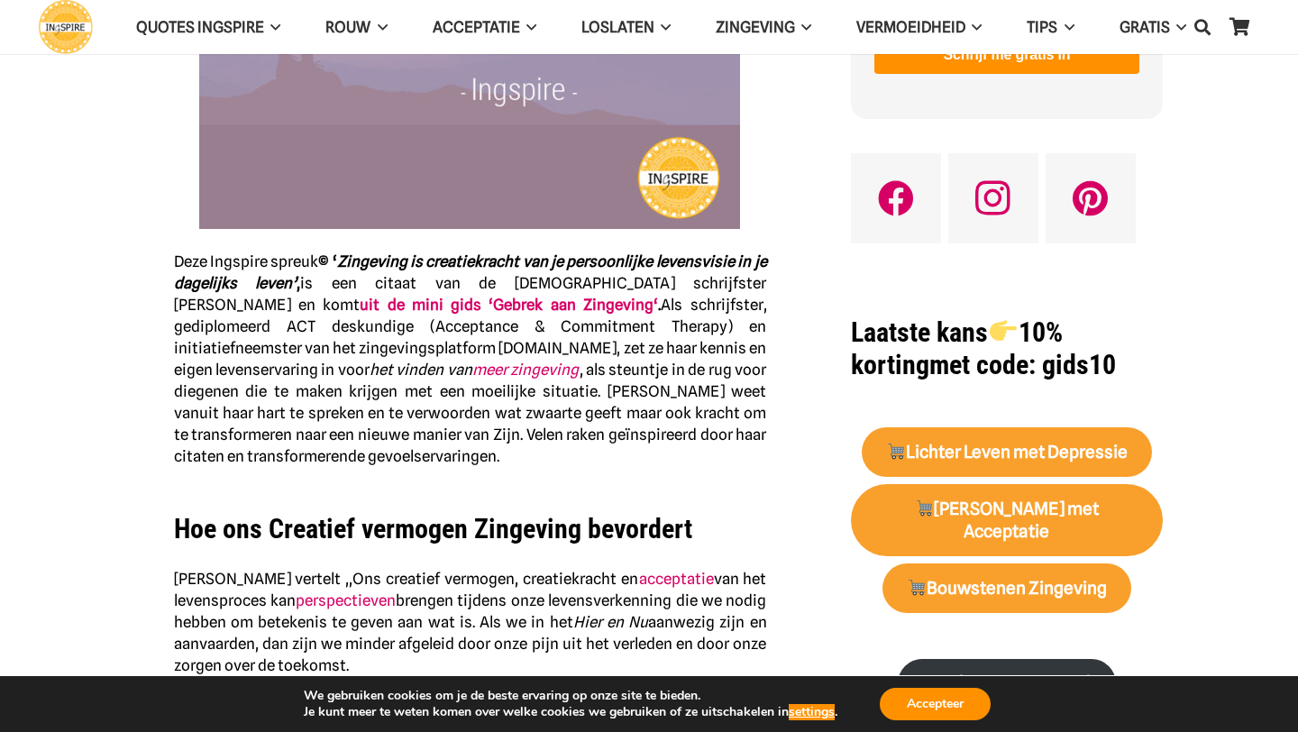 This screenshot has width=1298, height=732. Describe the element at coordinates (507, 305) in the screenshot. I see `a: uit de mini gids ‘Gebrek aan Zingeving` at that location.